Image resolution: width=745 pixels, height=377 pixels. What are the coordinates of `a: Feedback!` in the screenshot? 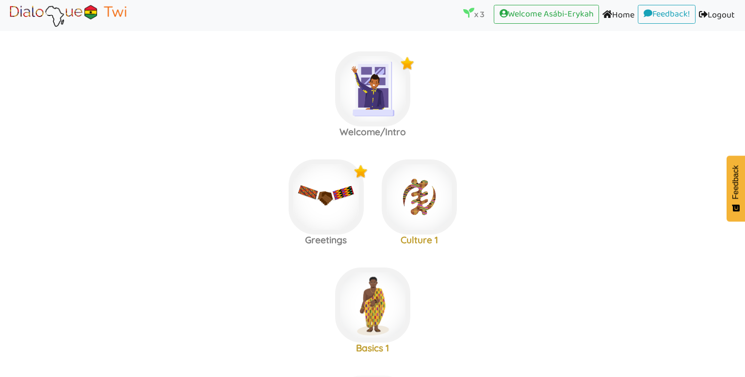 It's located at (666, 15).